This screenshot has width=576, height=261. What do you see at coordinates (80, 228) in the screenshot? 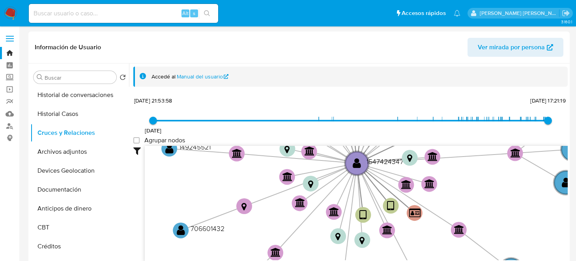
I see `button: CBT` at bounding box center [80, 228].